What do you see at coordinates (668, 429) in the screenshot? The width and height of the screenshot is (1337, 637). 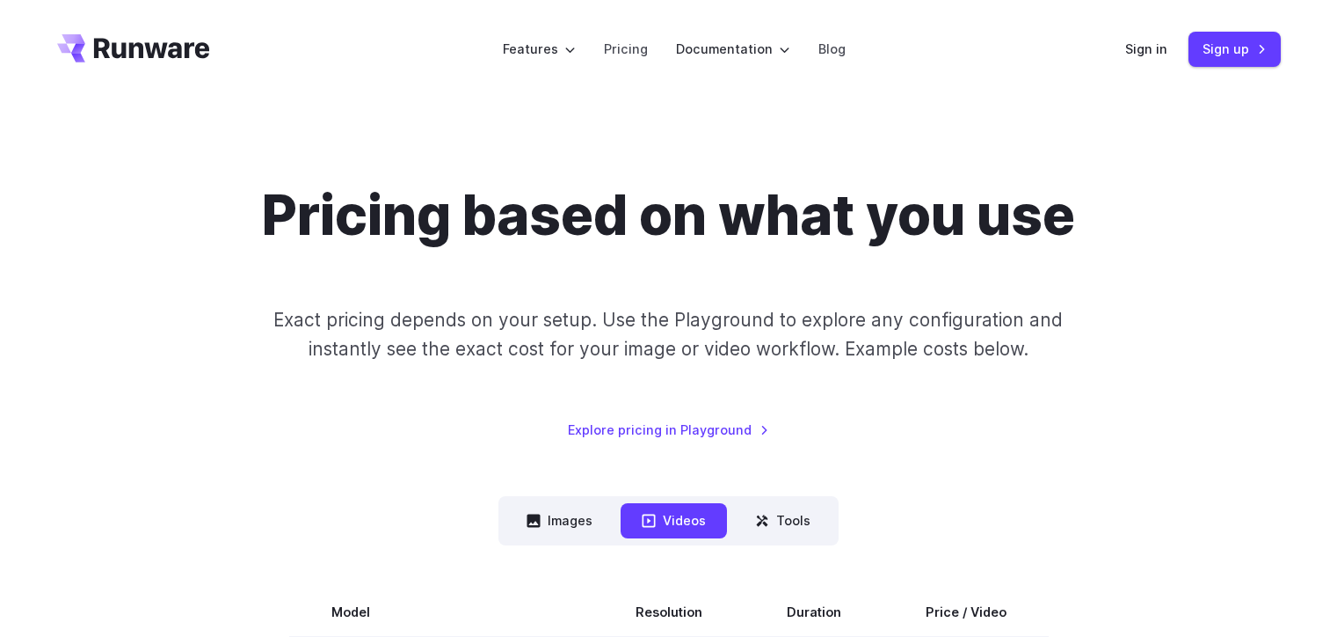 I see `a: Explore pricing in Playground` at bounding box center [668, 429].